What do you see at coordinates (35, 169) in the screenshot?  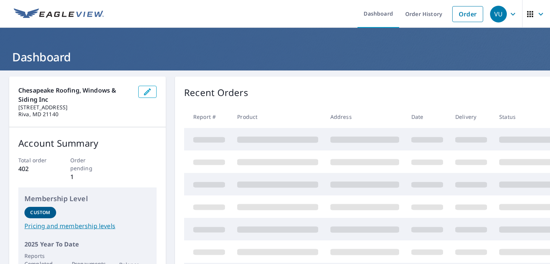 I see `p: 402` at bounding box center [35, 169].